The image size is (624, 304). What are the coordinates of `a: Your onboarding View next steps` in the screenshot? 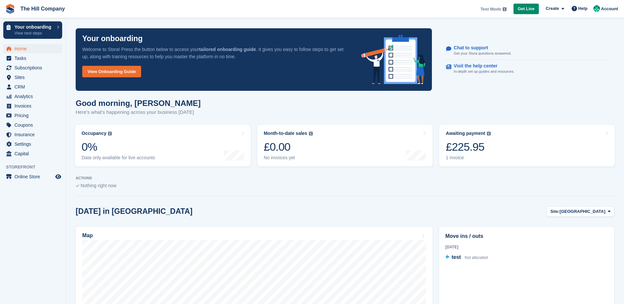 It's located at (33, 30).